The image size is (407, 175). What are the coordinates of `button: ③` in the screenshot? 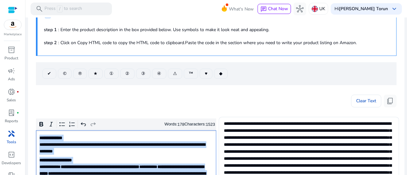 It's located at (143, 74).